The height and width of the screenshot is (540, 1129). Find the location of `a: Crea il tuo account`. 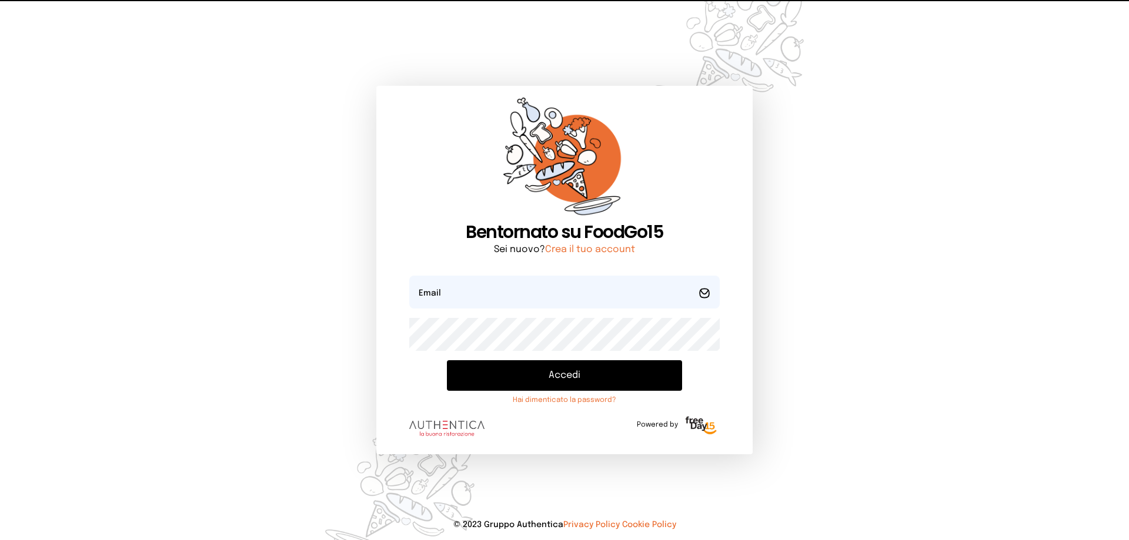

a: Crea il tuo account is located at coordinates (590, 249).